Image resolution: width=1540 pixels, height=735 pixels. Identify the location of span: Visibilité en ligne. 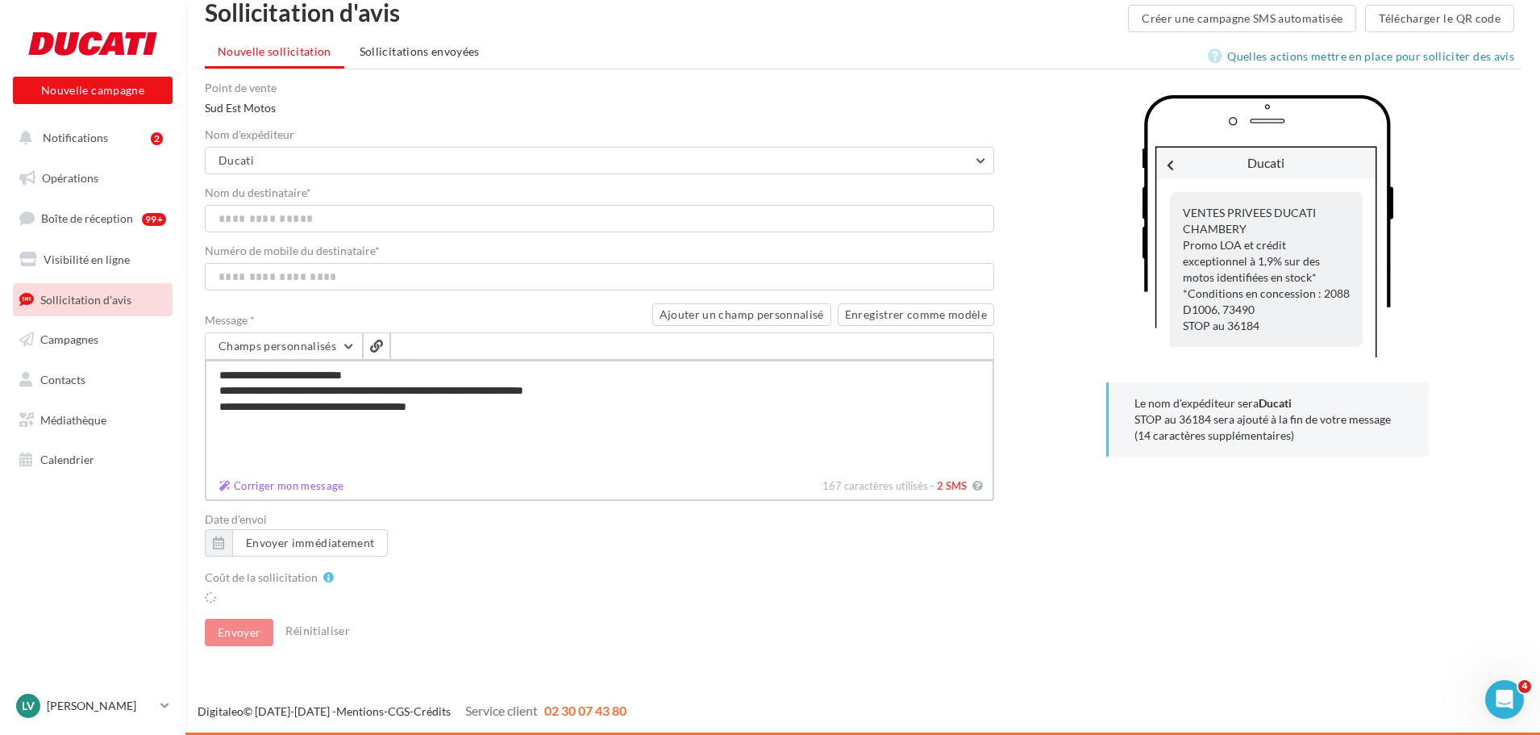
(86, 259).